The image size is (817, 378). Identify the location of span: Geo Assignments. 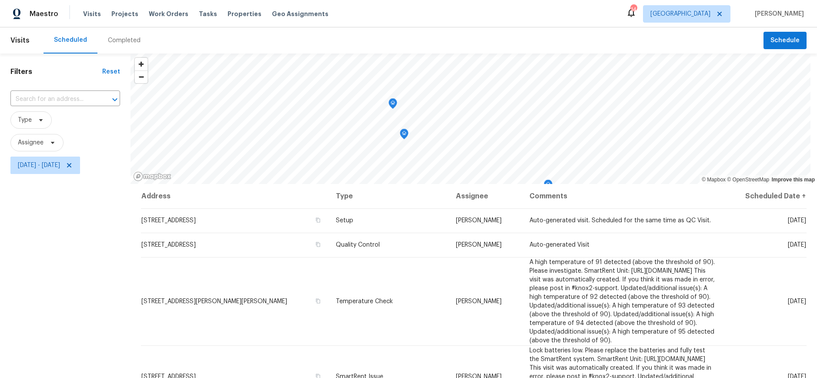
(300, 14).